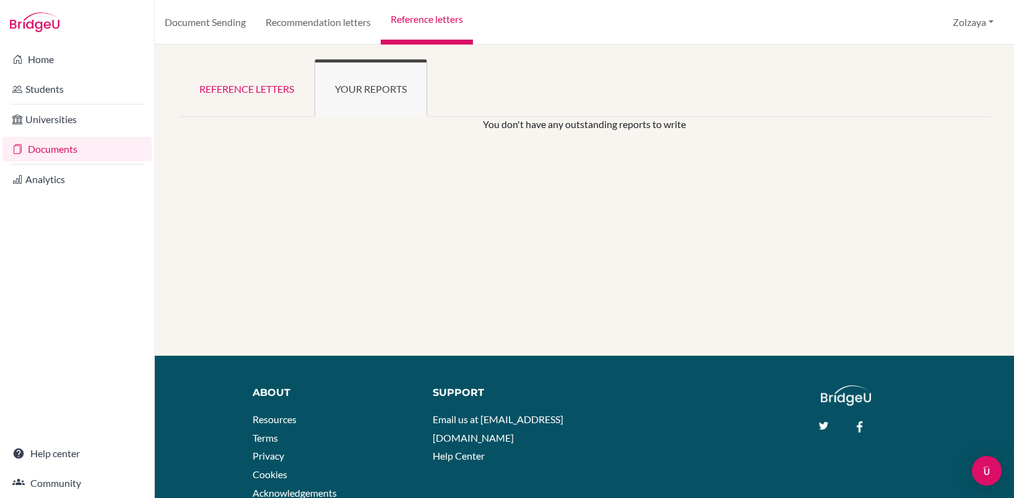  I want to click on a: Students, so click(77, 89).